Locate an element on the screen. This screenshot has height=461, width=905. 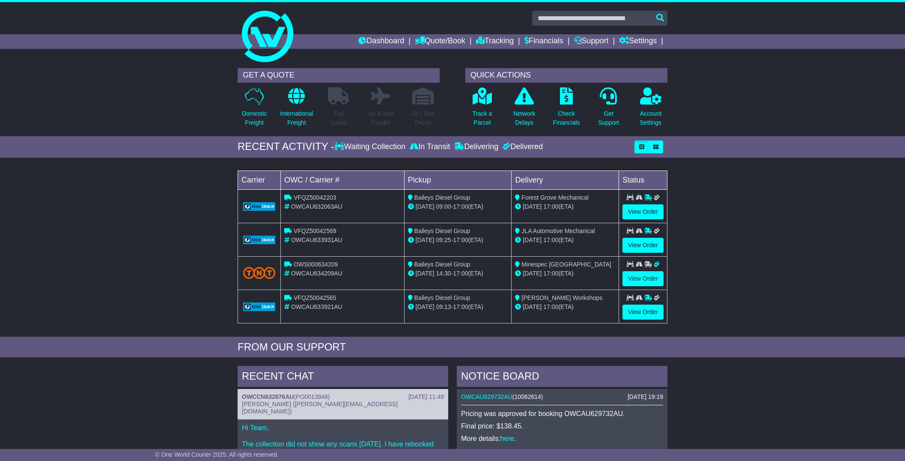
a: InternationalFreight is located at coordinates (296, 109).